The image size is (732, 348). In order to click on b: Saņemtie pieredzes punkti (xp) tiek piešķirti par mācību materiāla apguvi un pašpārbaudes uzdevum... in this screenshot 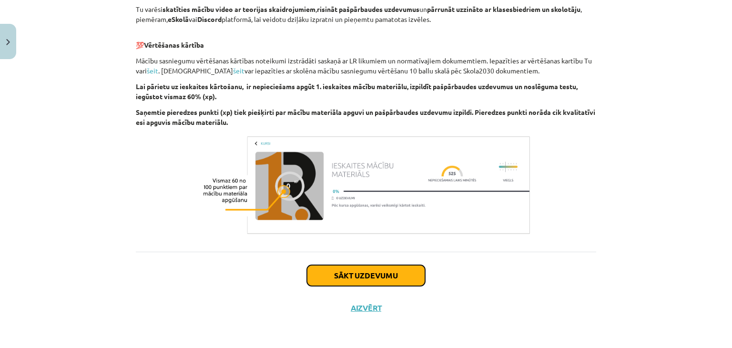, I will do `click(366, 117)`.